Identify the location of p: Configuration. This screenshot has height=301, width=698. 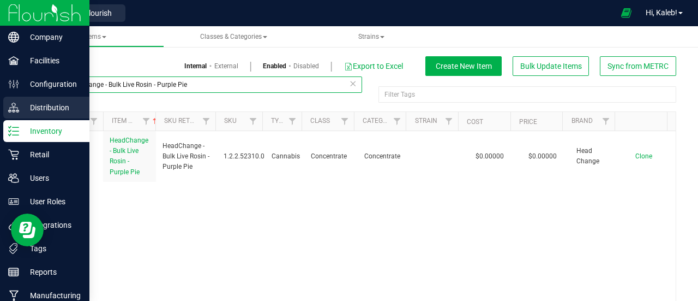
(52, 84).